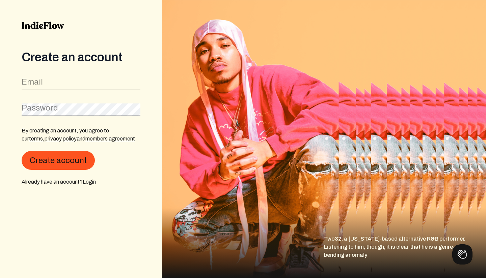 The height and width of the screenshot is (278, 486). What do you see at coordinates (81, 182) in the screenshot?
I see `div: Already have an account?` at bounding box center [81, 182].